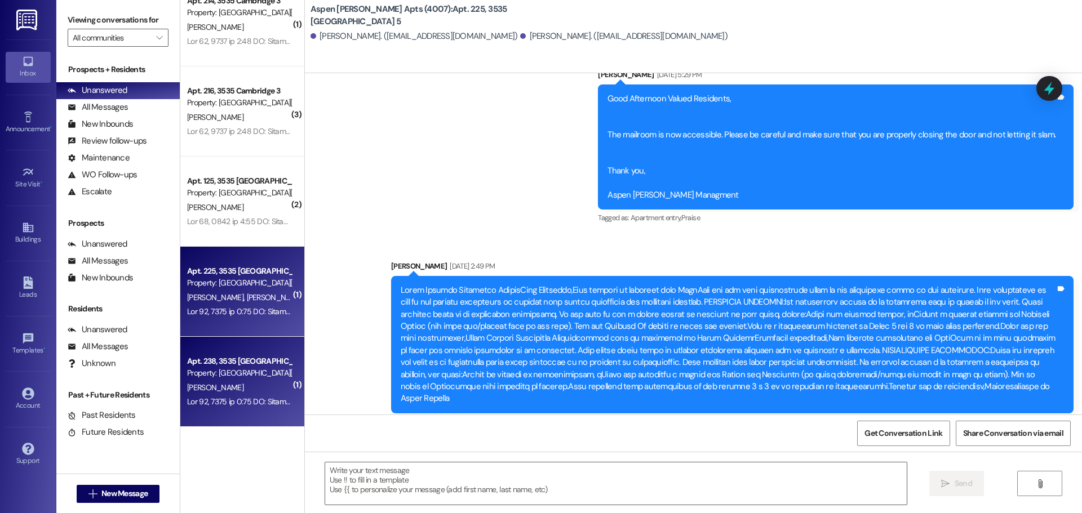  I want to click on div: Apt. 216, 3535 Cambridge 3, so click(239, 91).